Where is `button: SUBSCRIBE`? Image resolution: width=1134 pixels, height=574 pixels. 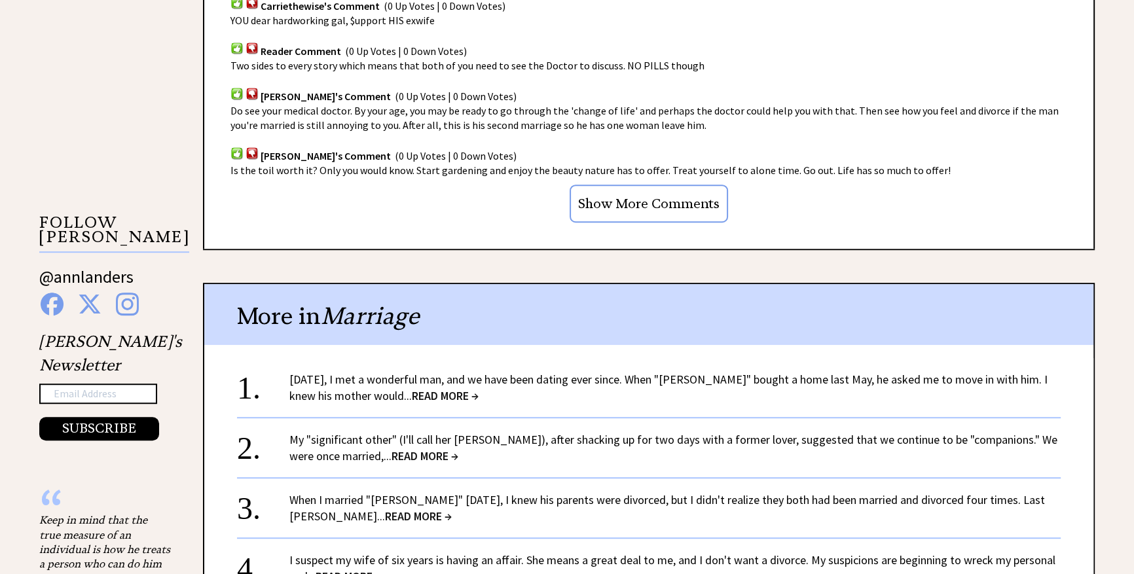 button: SUBSCRIBE is located at coordinates (99, 429).